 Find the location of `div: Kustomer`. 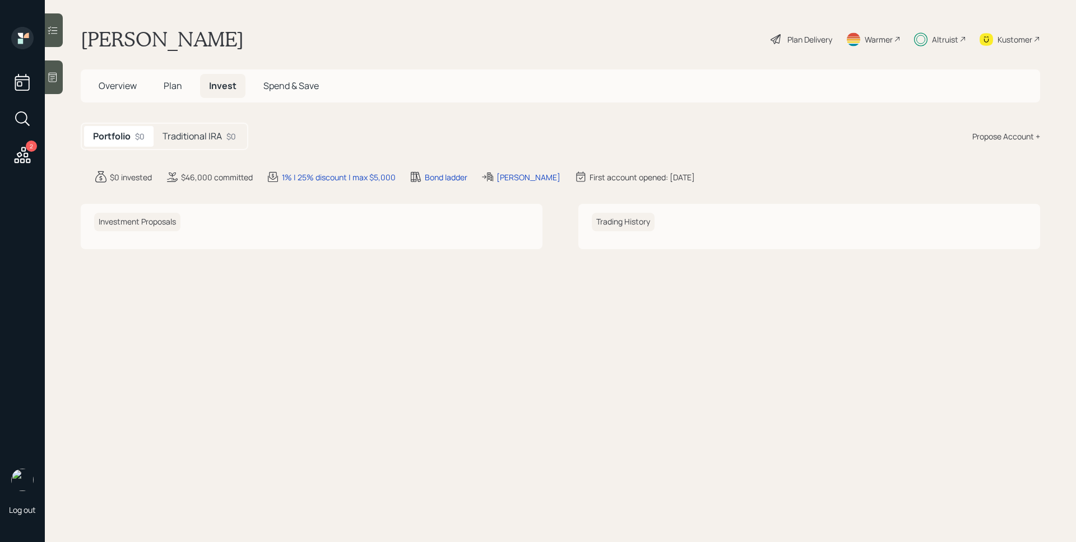

div: Kustomer is located at coordinates (1015, 39).